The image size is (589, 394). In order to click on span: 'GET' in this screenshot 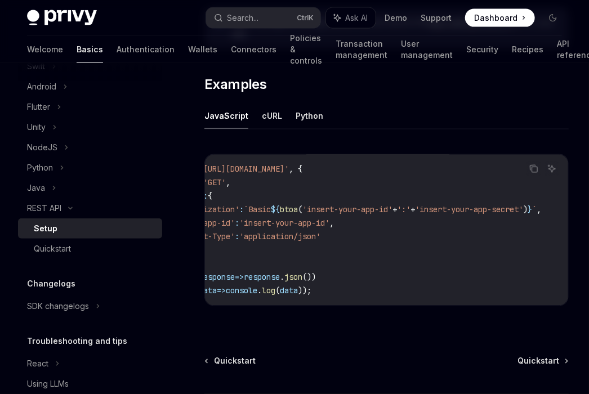, I will do `click(214, 183)`.